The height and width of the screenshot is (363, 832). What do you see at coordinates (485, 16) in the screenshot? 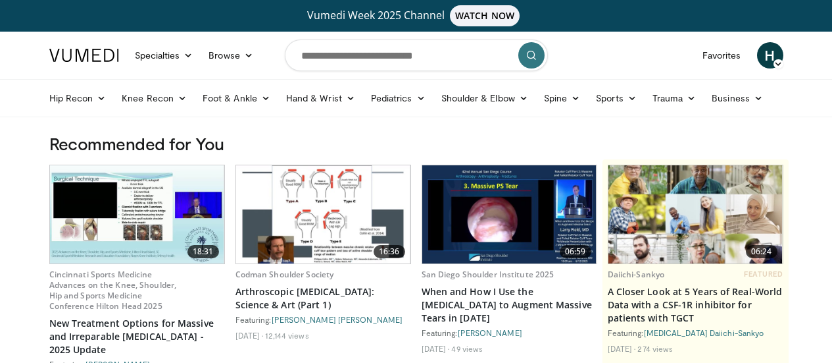
I see `span: WATCH NOW` at bounding box center [485, 16].